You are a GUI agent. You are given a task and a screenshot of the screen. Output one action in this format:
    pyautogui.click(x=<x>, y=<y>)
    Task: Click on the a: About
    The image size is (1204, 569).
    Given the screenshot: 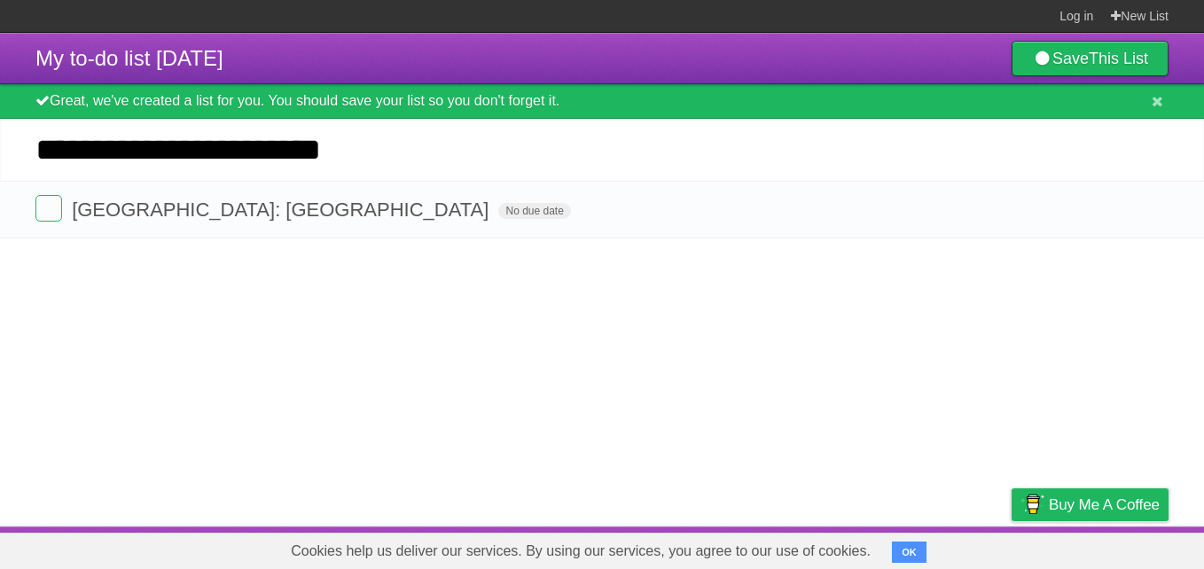 What is the action you would take?
    pyautogui.click(x=794, y=548)
    